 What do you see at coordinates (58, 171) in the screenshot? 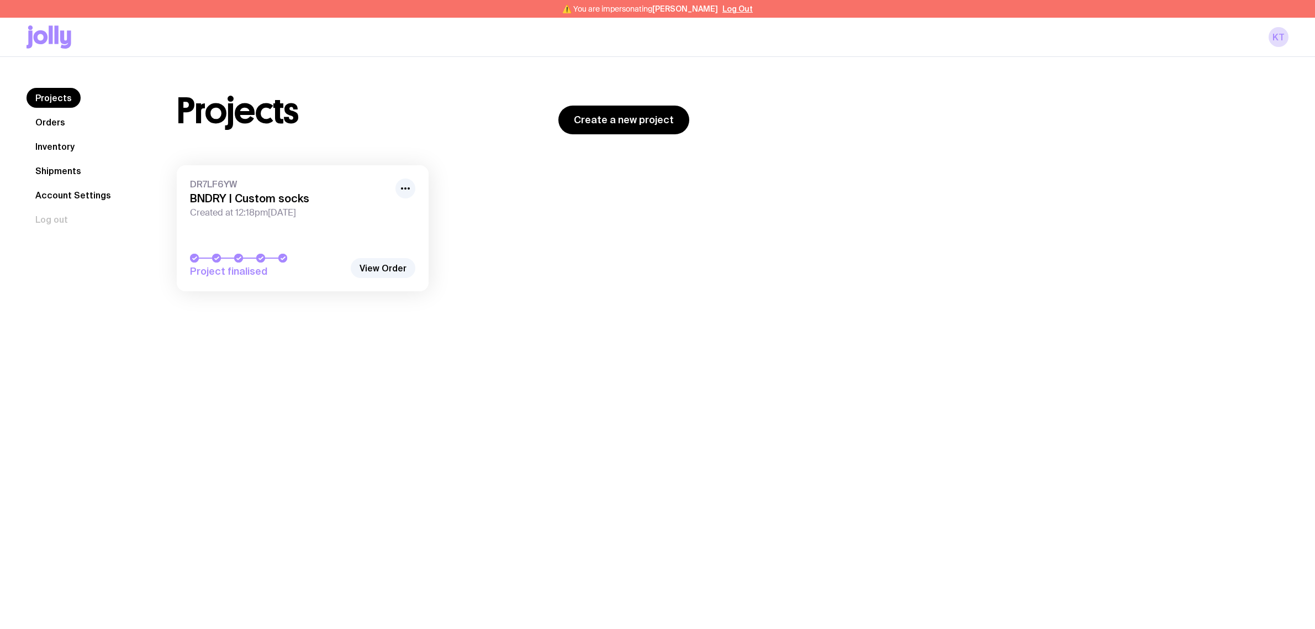
I see `a: Shipments` at bounding box center [58, 171].